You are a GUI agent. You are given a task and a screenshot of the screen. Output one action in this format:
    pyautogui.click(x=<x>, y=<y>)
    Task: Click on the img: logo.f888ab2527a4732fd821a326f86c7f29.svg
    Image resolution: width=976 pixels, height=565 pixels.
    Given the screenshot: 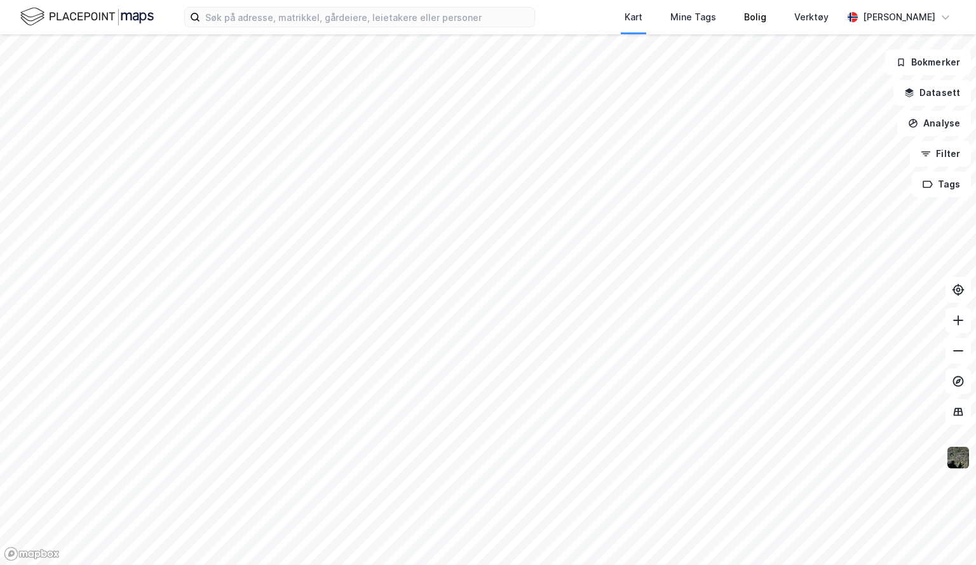 What is the action you would take?
    pyautogui.click(x=87, y=17)
    